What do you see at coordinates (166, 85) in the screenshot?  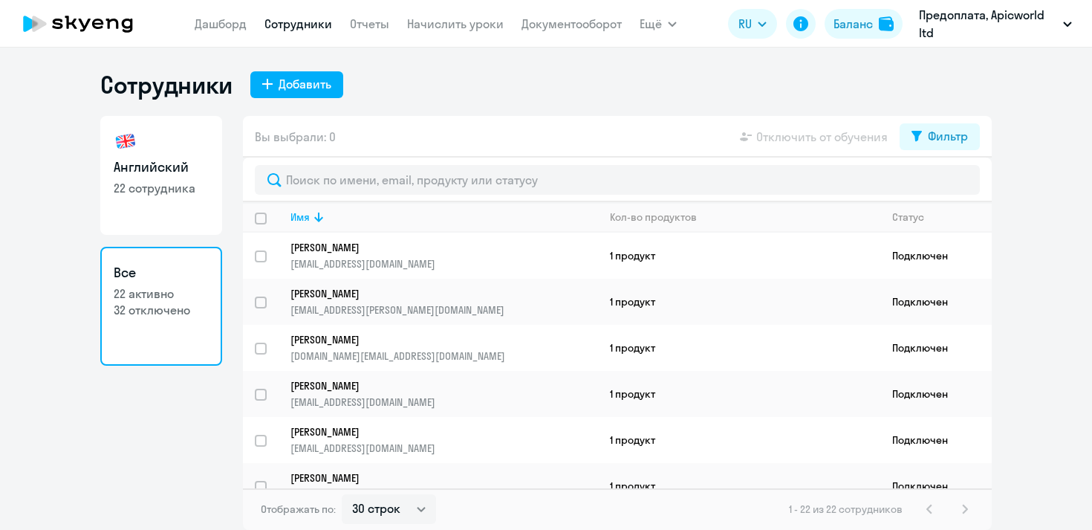 I see `h1: Сотрудники` at bounding box center [166, 85].